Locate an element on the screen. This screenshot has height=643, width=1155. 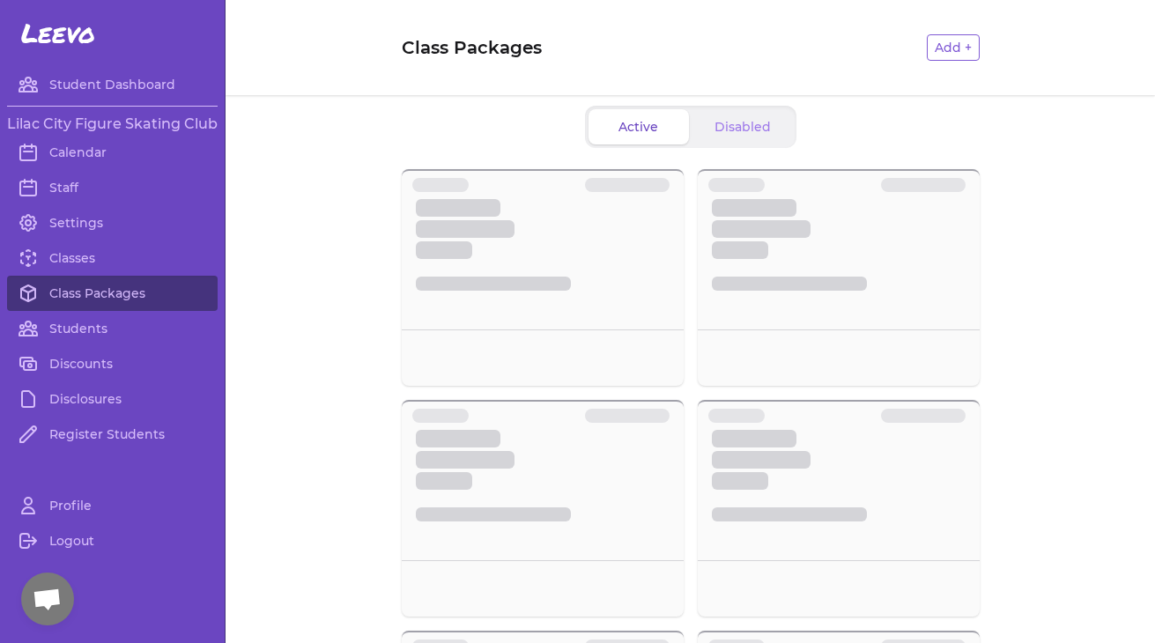
a: Class Packages is located at coordinates (112, 293).